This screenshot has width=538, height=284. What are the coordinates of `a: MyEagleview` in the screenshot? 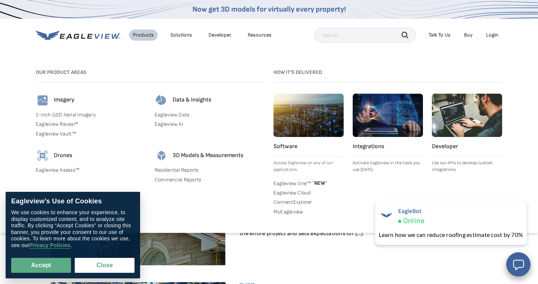 It's located at (309, 212).